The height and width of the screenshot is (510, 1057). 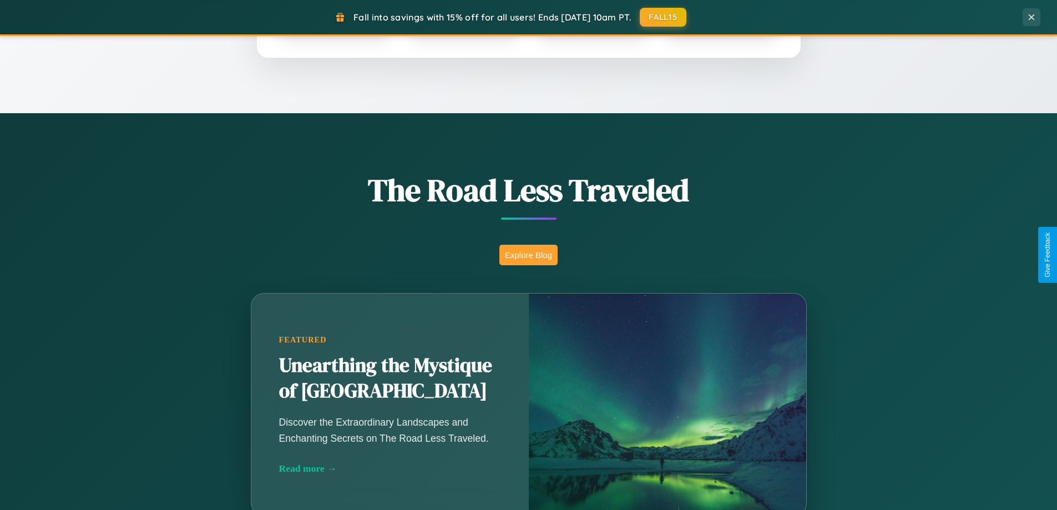 I want to click on div: Give Feedback, so click(x=1047, y=255).